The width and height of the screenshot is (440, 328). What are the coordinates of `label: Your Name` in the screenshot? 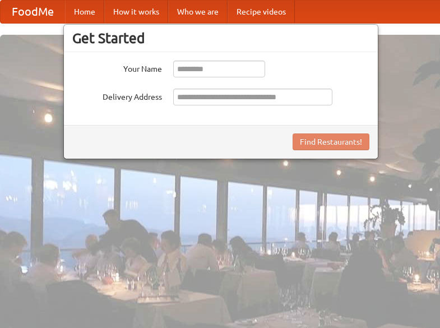 It's located at (117, 67).